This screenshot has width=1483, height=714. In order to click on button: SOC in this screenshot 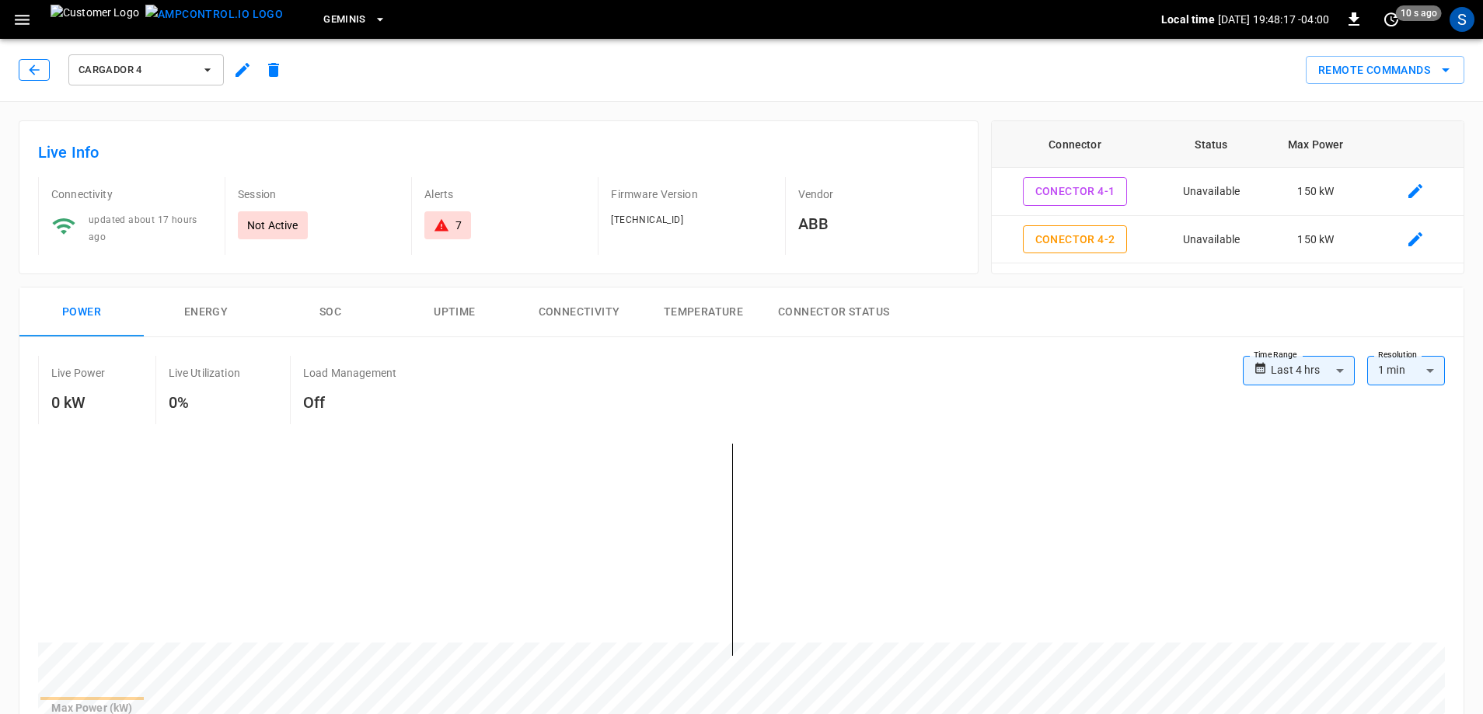, I will do `click(330, 313)`.